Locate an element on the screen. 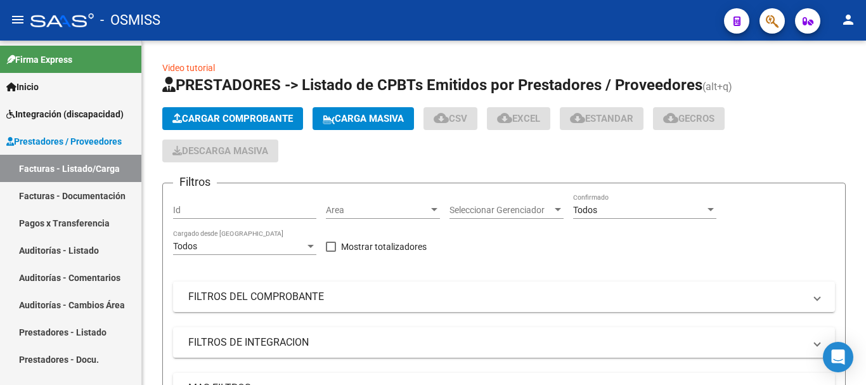  button: Cargar Comprobante is located at coordinates (233, 119).